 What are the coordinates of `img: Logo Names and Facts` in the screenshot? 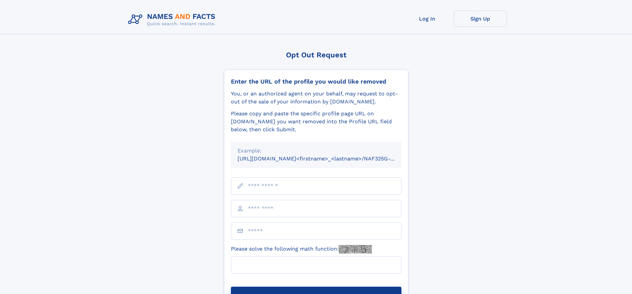 It's located at (173, 20).